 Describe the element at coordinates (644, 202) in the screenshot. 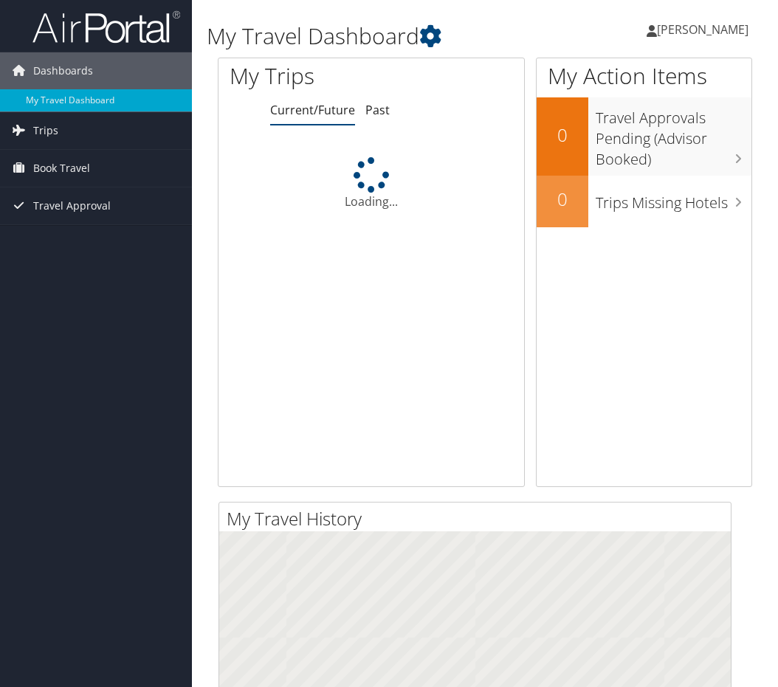

I see `a: 0Trips Missing Hotels` at that location.